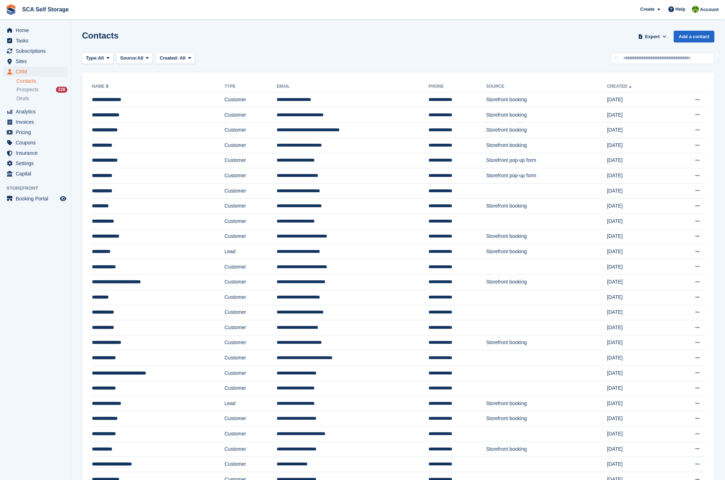  What do you see at coordinates (37, 30) in the screenshot?
I see `span: Home` at bounding box center [37, 30].